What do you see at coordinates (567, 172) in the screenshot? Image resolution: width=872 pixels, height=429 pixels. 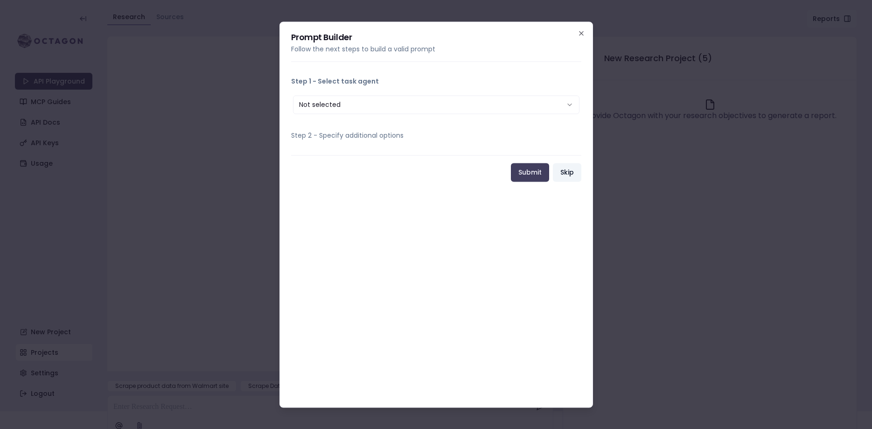 I see `button: Skip` at bounding box center [567, 172].